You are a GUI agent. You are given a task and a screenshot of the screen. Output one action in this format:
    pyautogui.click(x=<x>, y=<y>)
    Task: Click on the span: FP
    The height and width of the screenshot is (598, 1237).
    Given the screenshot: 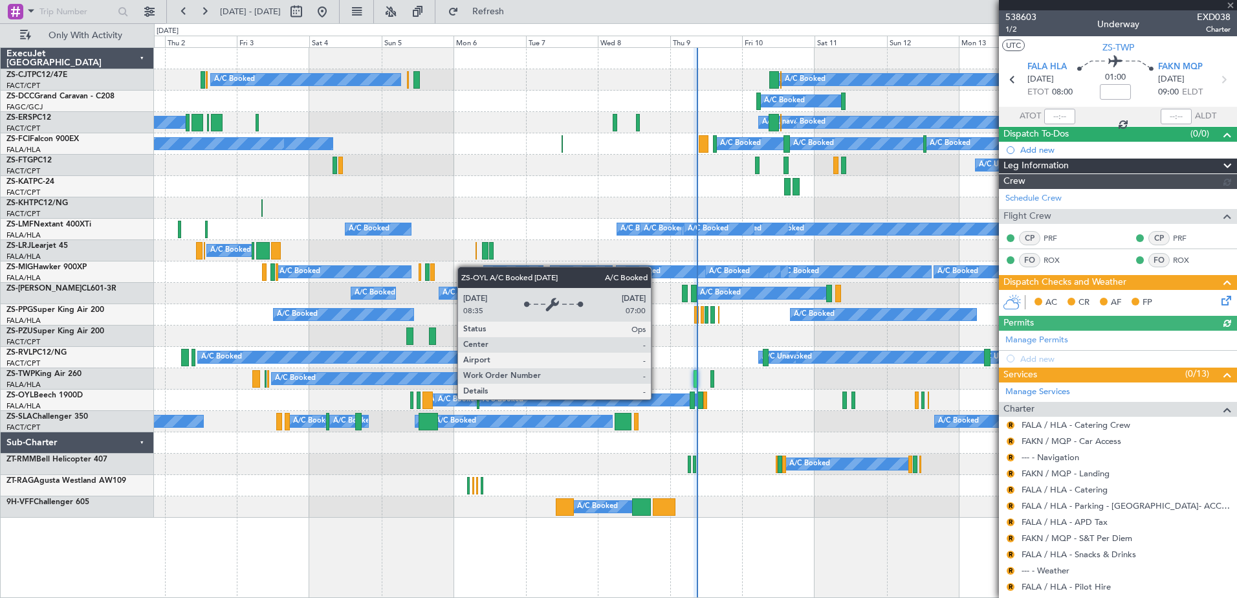 What is the action you would take?
    pyautogui.click(x=1148, y=303)
    